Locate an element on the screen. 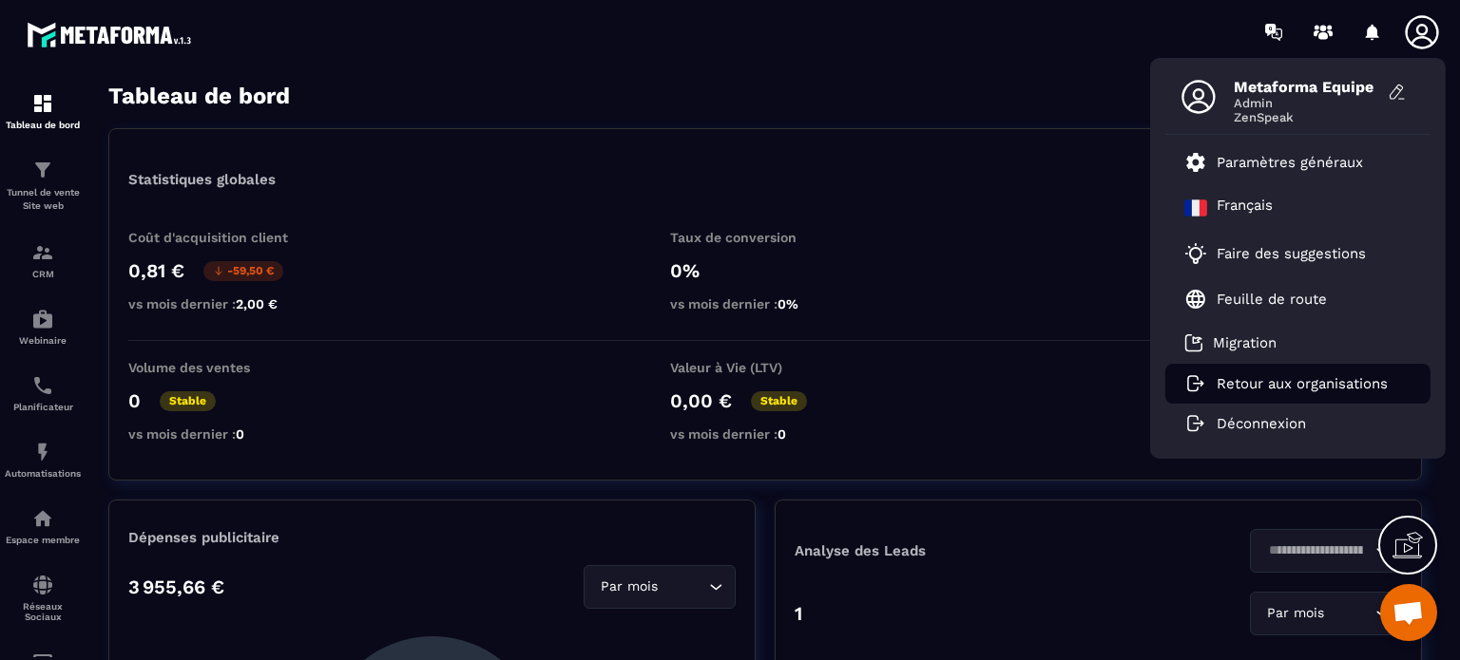 This screenshot has width=1460, height=660. span: Admin is located at coordinates (1305, 103).